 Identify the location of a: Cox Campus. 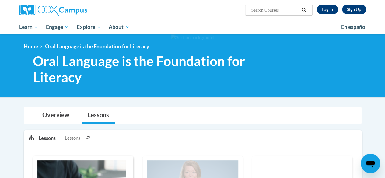
(74, 10).